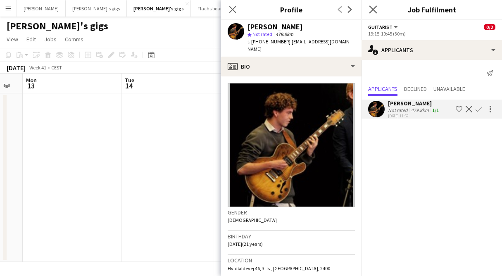 This screenshot has height=276, width=502. I want to click on span: Mon, so click(31, 80).